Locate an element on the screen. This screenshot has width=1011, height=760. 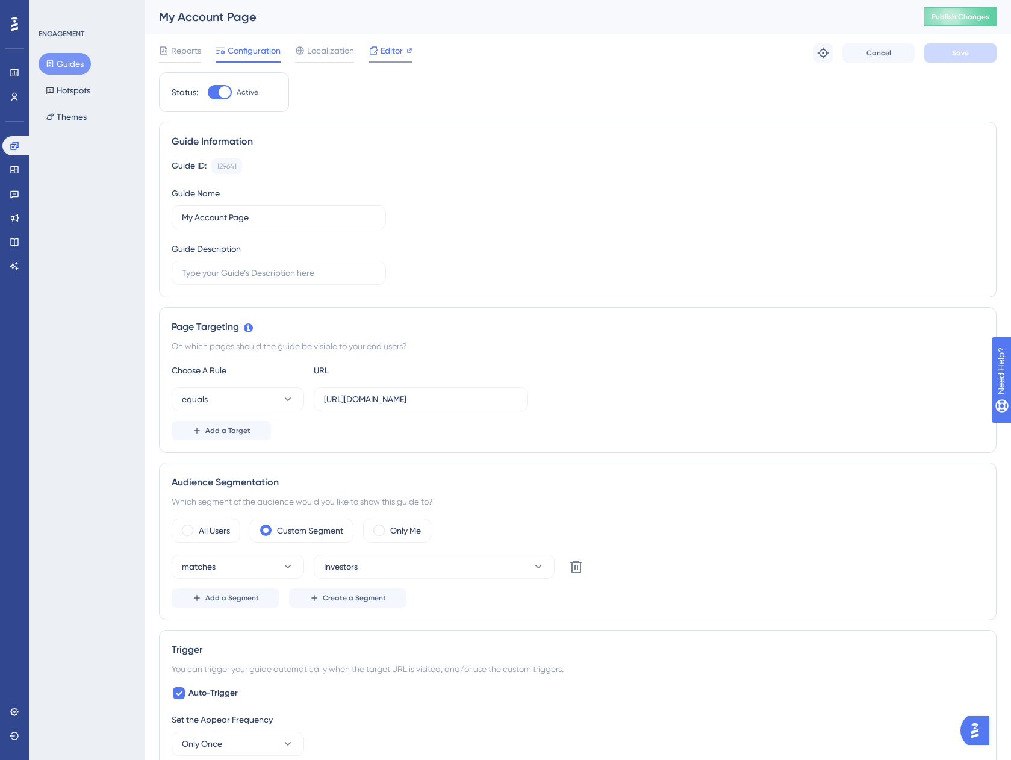
button: Add a Segment is located at coordinates (225, 598).